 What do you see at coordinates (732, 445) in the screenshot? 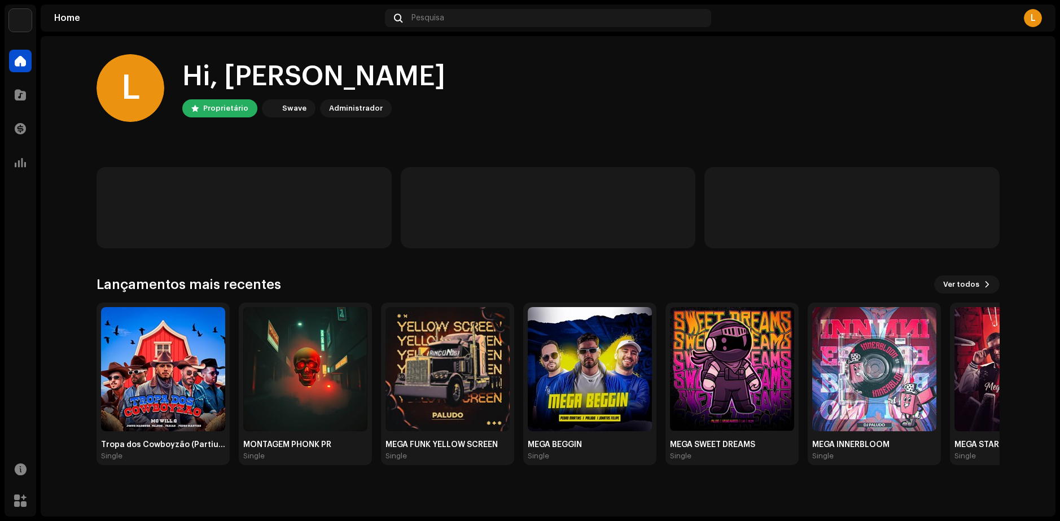
I see `div: MEGA SWEET DREAMS` at bounding box center [732, 445].